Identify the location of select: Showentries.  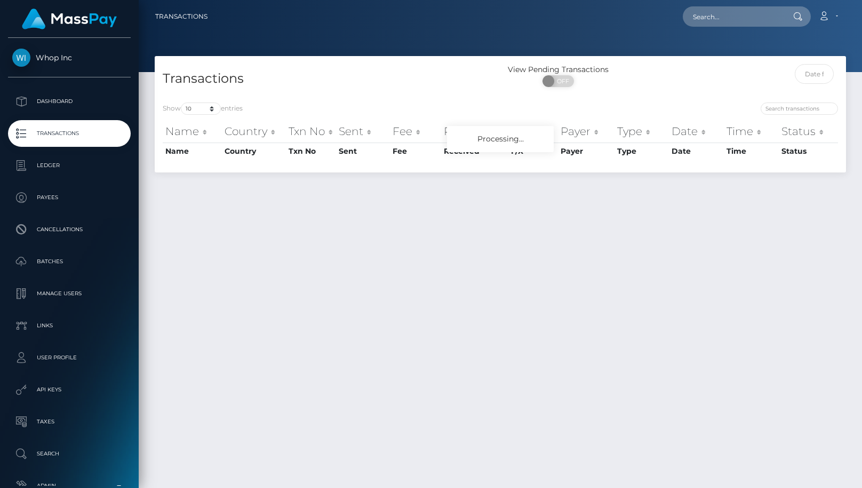
(201, 108).